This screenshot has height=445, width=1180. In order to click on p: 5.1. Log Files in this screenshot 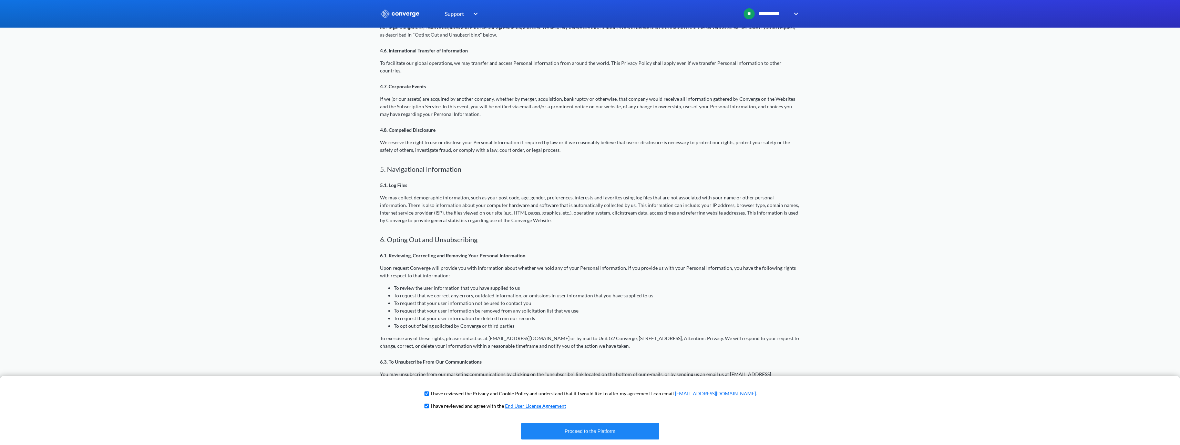, I will do `click(590, 185)`.